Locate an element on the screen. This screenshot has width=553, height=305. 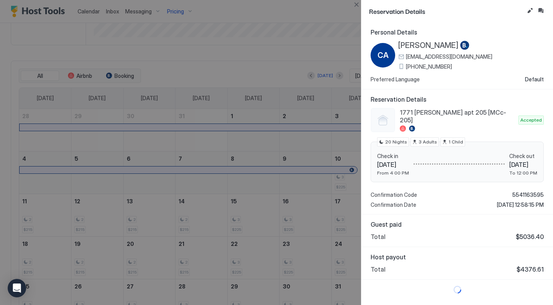
span: 20 Nights is located at coordinates (396, 142).